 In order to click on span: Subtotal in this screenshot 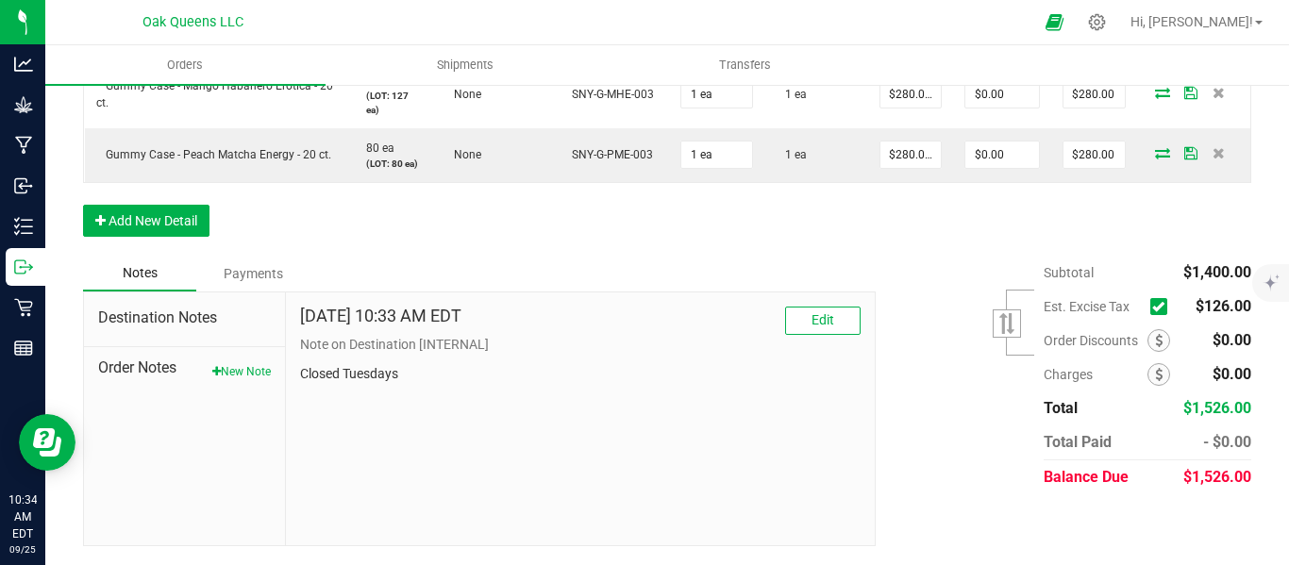, I will do `click(1068, 273)`.